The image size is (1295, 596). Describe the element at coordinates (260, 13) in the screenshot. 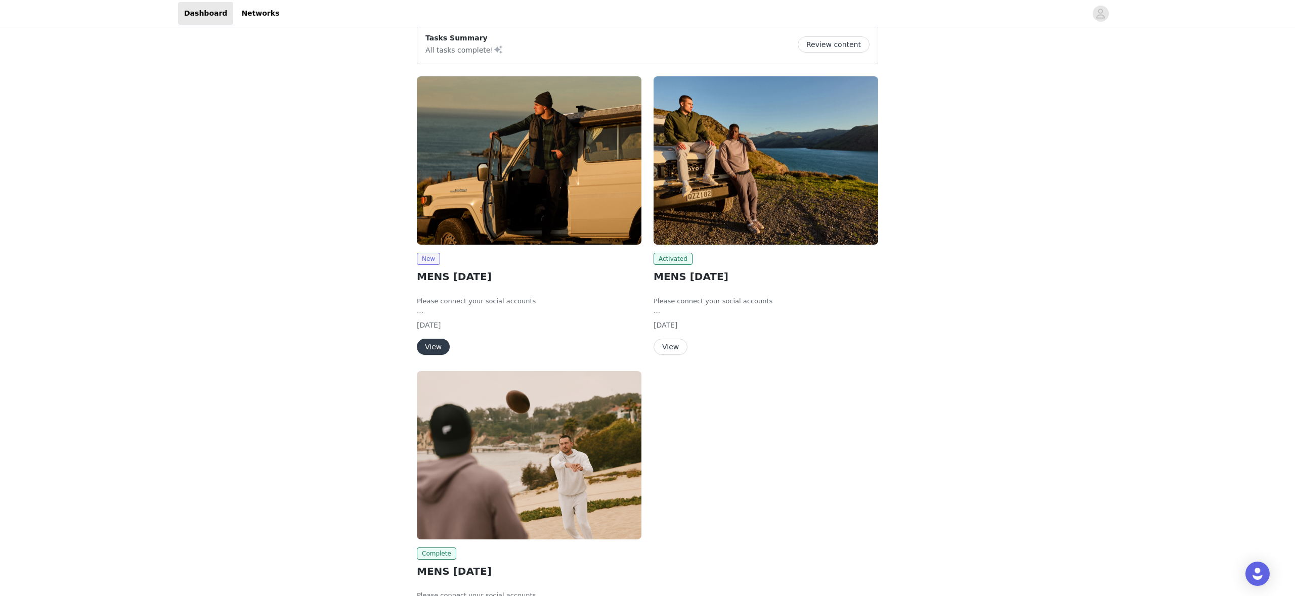

I see `a: Networks` at that location.